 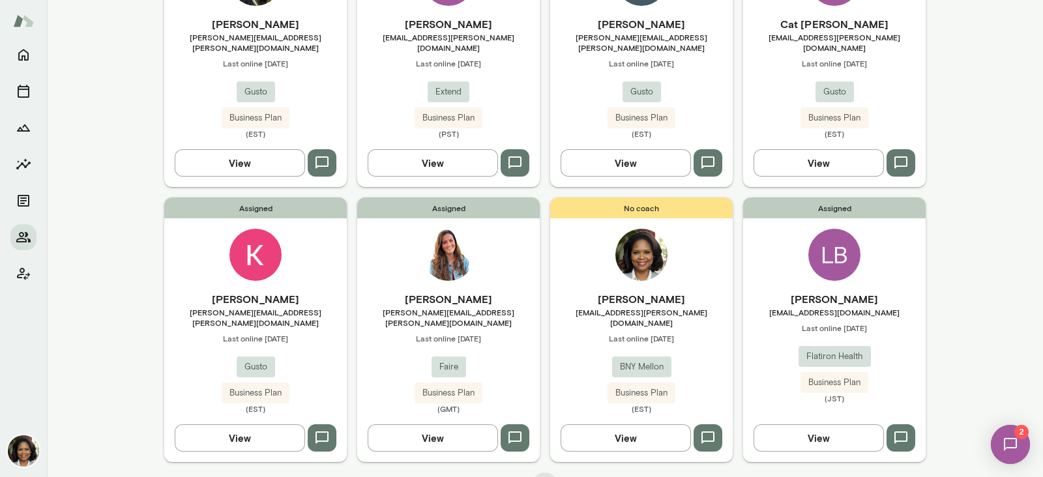 What do you see at coordinates (641, 367) in the screenshot?
I see `span: BNY Mellon` at bounding box center [641, 367].